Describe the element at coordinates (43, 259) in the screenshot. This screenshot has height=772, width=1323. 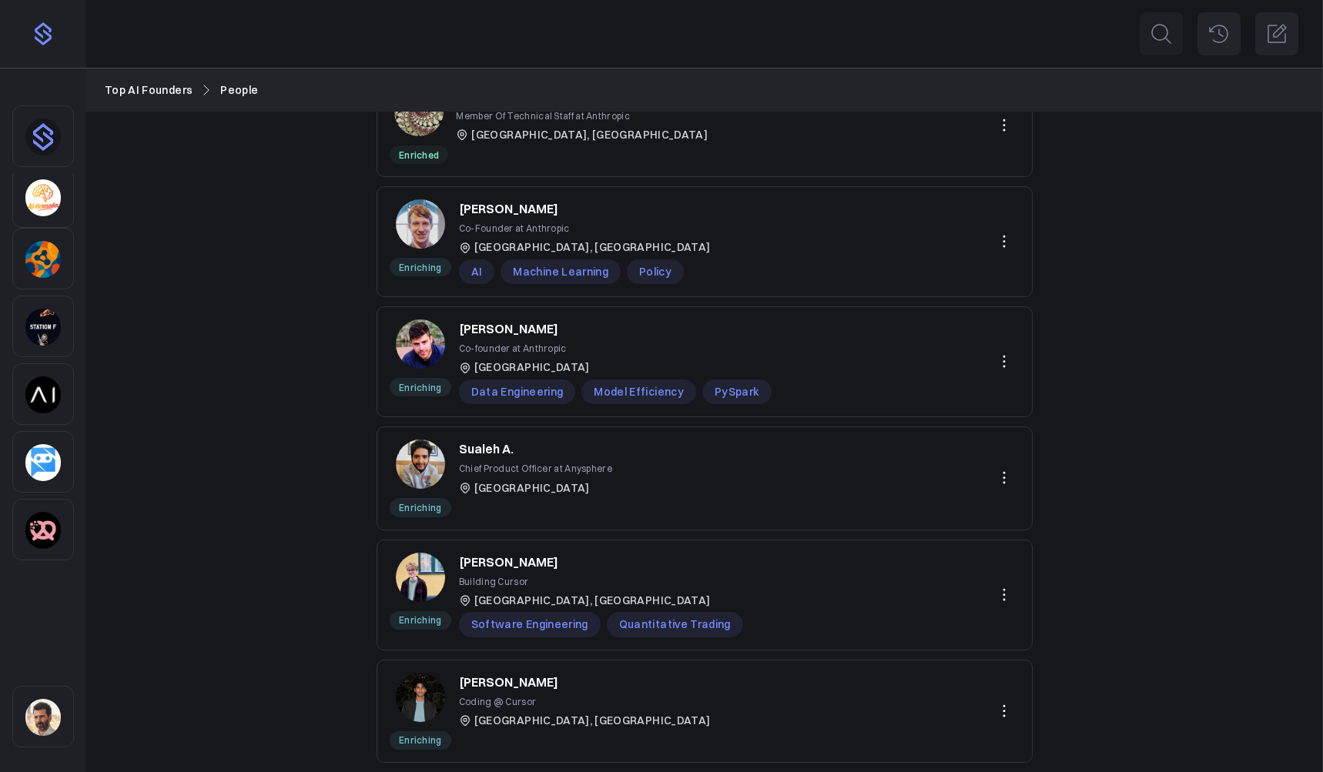
I see `img: 6gff4iocxuy891buyeergockefh7` at that location.